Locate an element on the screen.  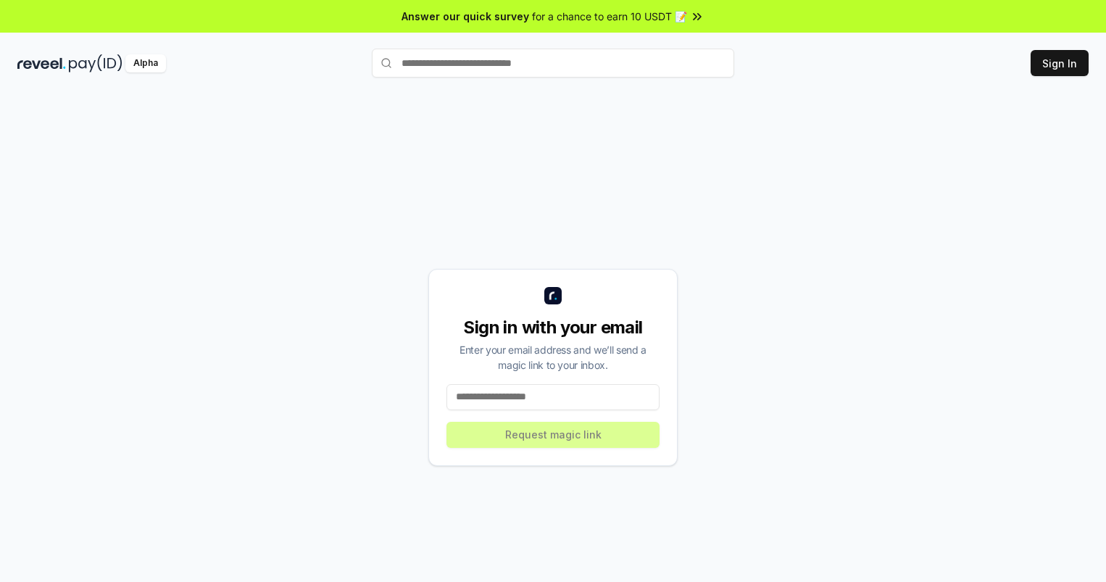
button: Sign In is located at coordinates (1059, 63).